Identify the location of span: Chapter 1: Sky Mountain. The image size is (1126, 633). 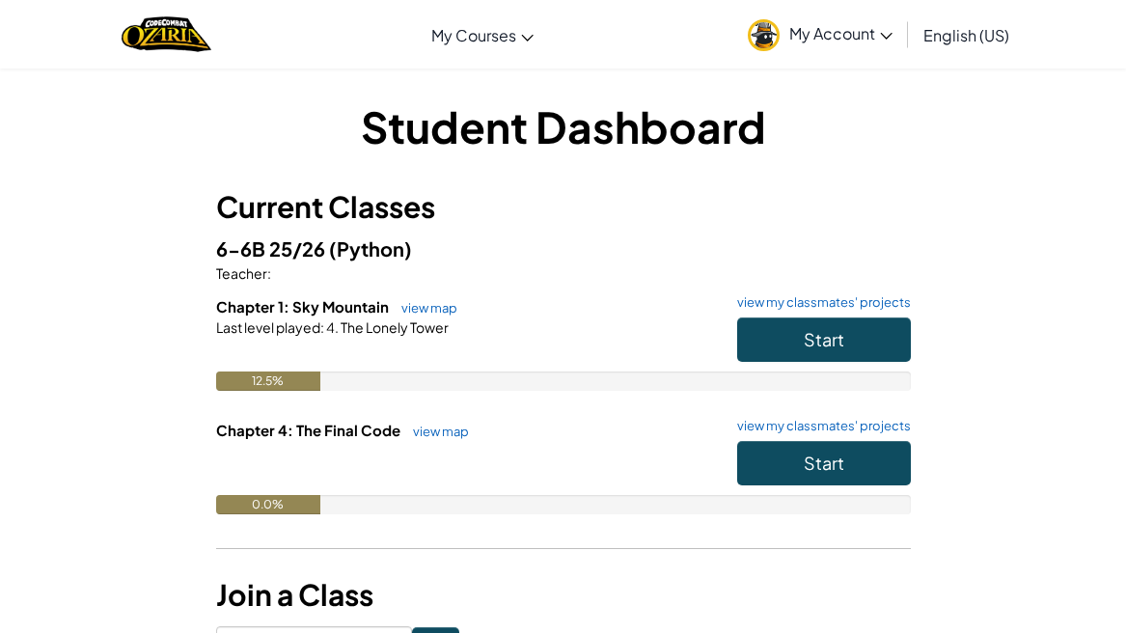
(304, 306).